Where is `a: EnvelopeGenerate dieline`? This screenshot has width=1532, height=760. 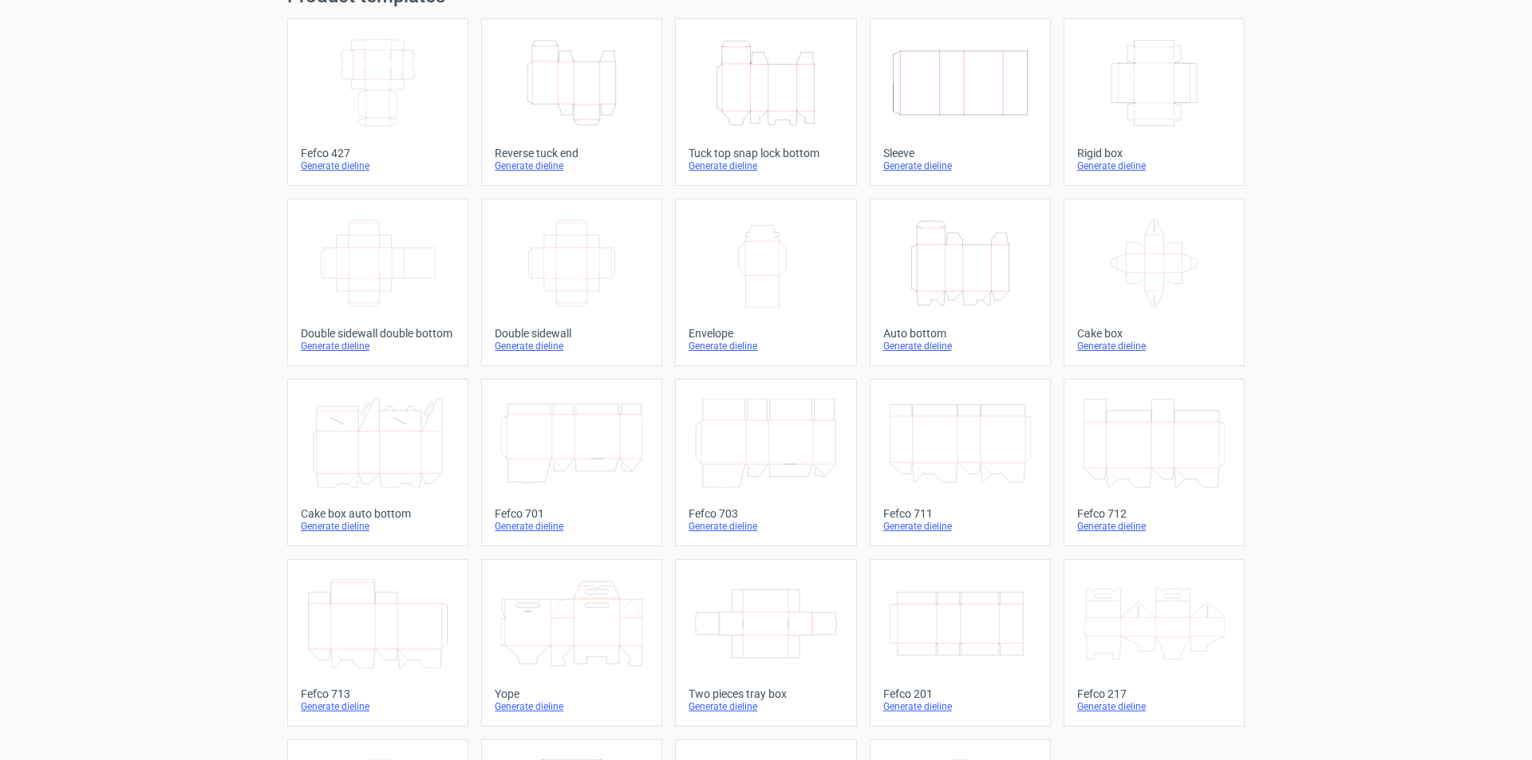 a: EnvelopeGenerate dieline is located at coordinates (765, 282).